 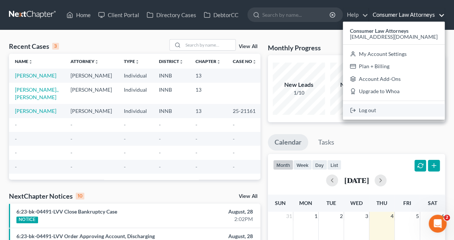 I want to click on div: Consumer Law Attorneys, so click(x=394, y=71).